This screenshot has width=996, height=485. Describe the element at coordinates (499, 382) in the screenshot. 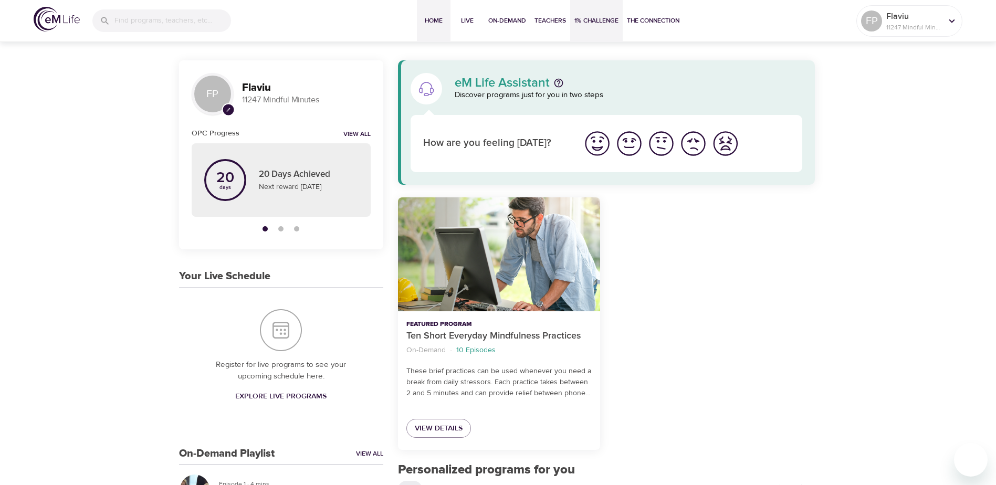

I see `p: These brief practices can be used whenever you need a break from daily stressors. Each practice t...` at that location.